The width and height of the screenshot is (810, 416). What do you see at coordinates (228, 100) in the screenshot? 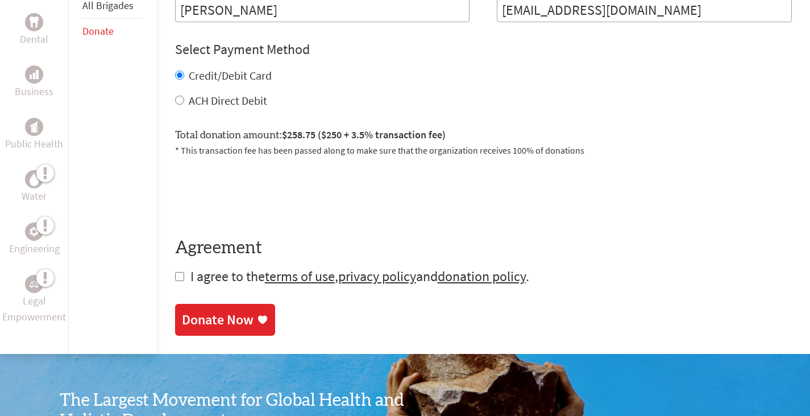
I see `label: ACH Direct Debit` at bounding box center [228, 100].